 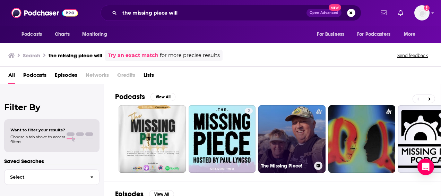 I want to click on span: Choose a tab above to access filters., so click(x=38, y=139).